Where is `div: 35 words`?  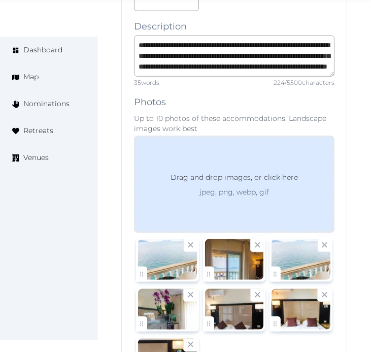
div: 35 words is located at coordinates (147, 83).